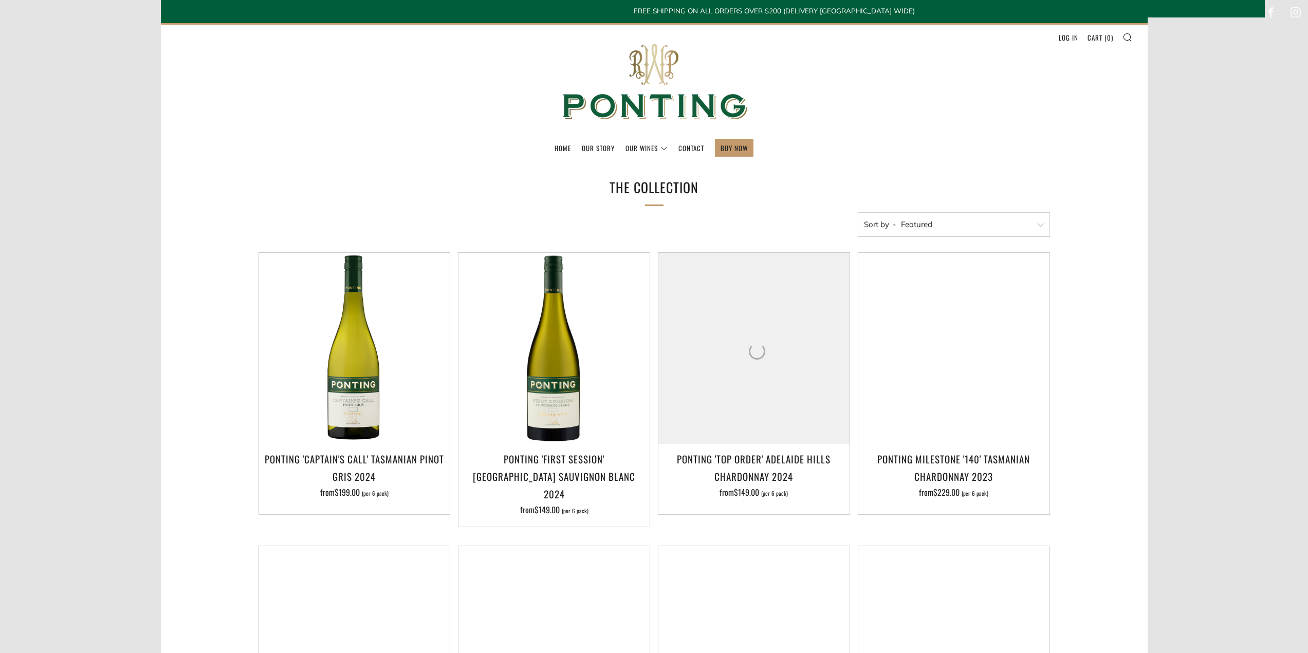 This screenshot has height=653, width=1308. I want to click on img: Ponting Wines, so click(654, 82).